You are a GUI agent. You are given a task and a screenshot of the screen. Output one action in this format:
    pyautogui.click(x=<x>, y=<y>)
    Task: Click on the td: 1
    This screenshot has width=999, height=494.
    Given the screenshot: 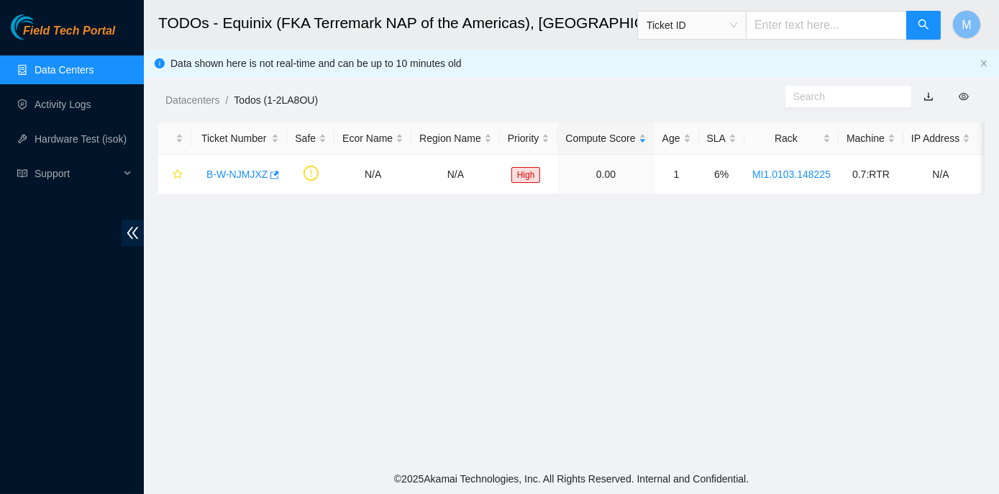 What is the action you would take?
    pyautogui.click(x=677, y=174)
    